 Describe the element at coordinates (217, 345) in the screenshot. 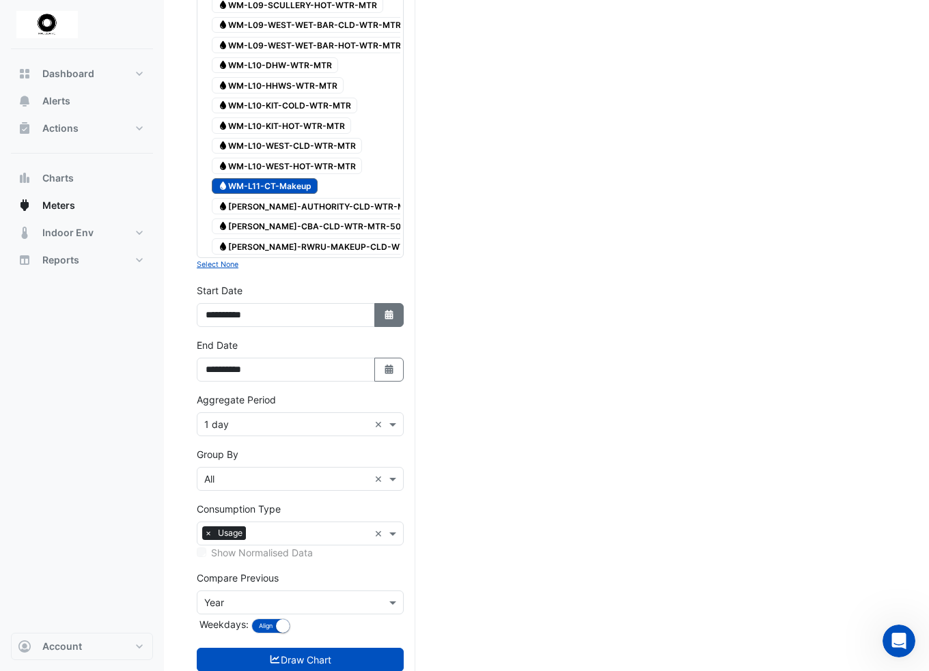

I see `label: End Date` at that location.